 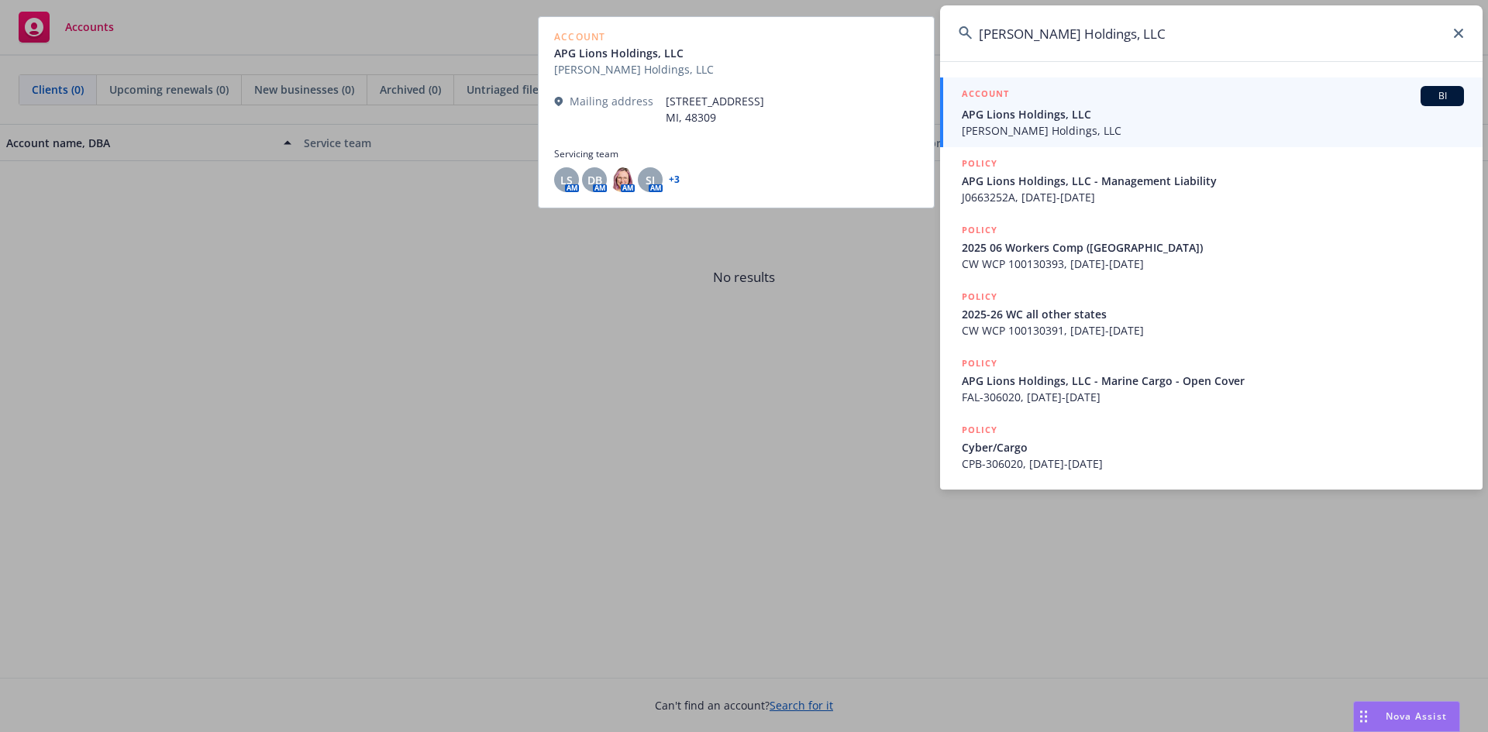 What do you see at coordinates (1407, 717) in the screenshot?
I see `button: Nova Assist` at bounding box center [1407, 717].